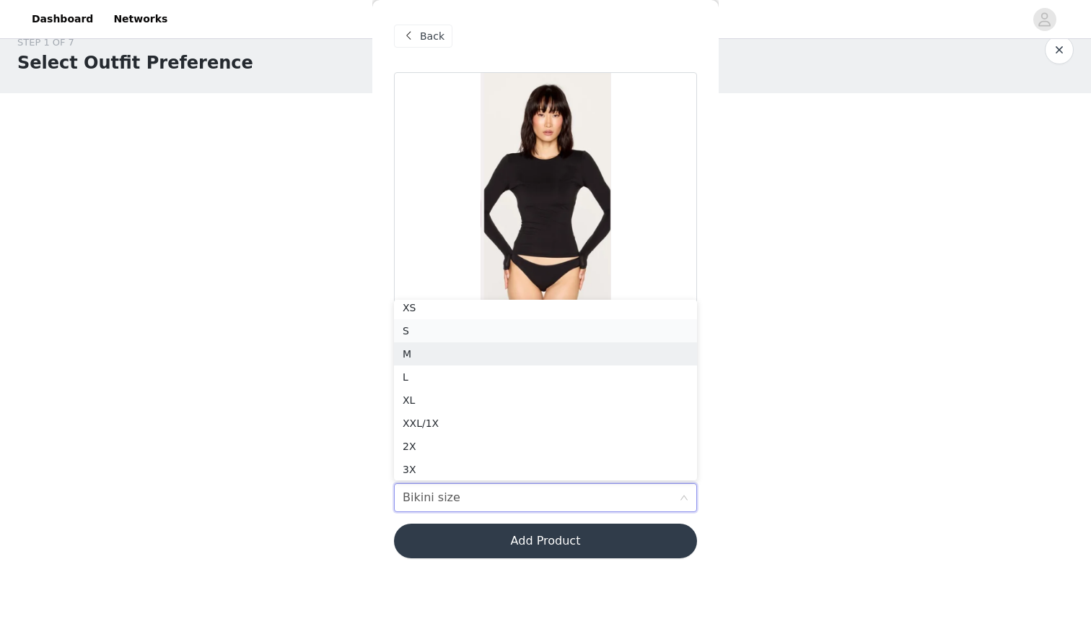 This screenshot has width=1091, height=619. I want to click on a: Networks, so click(140, 19).